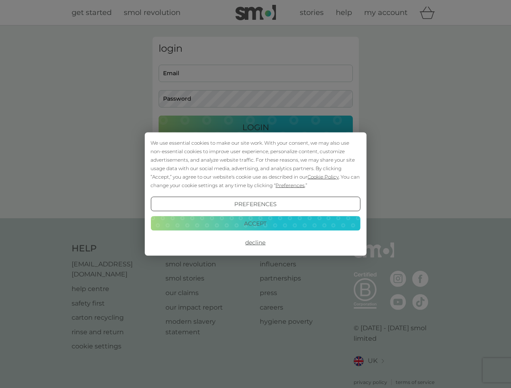 The height and width of the screenshot is (388, 511). I want to click on span: Preferences, so click(290, 185).